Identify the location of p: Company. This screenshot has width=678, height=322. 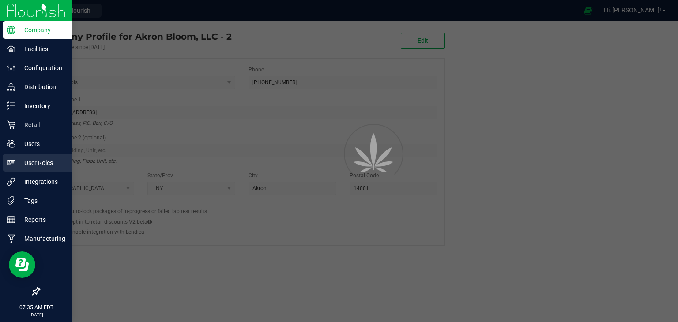
(42, 30).